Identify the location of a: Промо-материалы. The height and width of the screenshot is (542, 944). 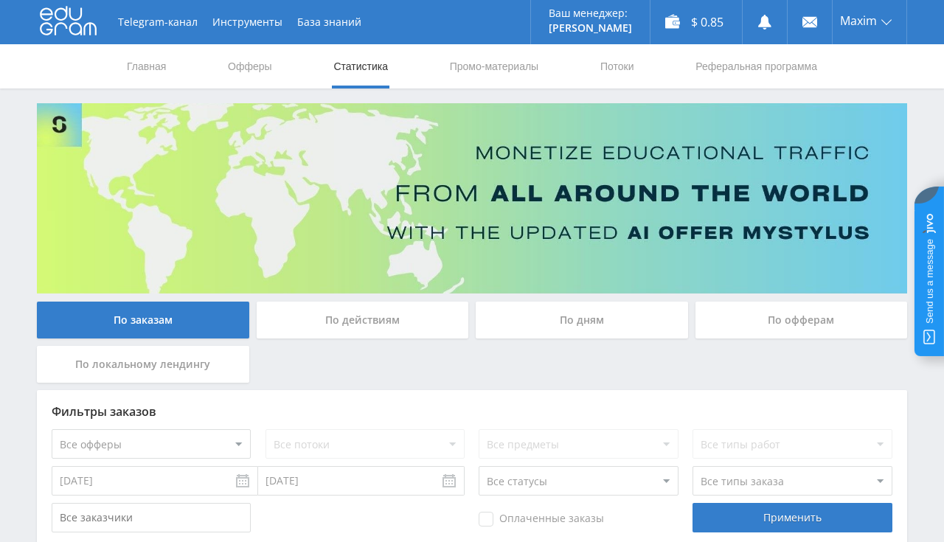
(494, 66).